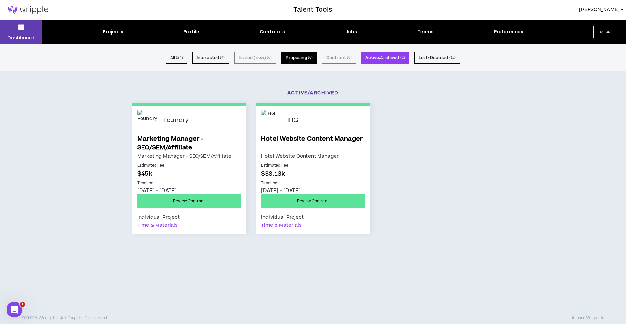 The height and width of the screenshot is (324, 626). What do you see at coordinates (509, 32) in the screenshot?
I see `div: Preferences` at bounding box center [509, 32].